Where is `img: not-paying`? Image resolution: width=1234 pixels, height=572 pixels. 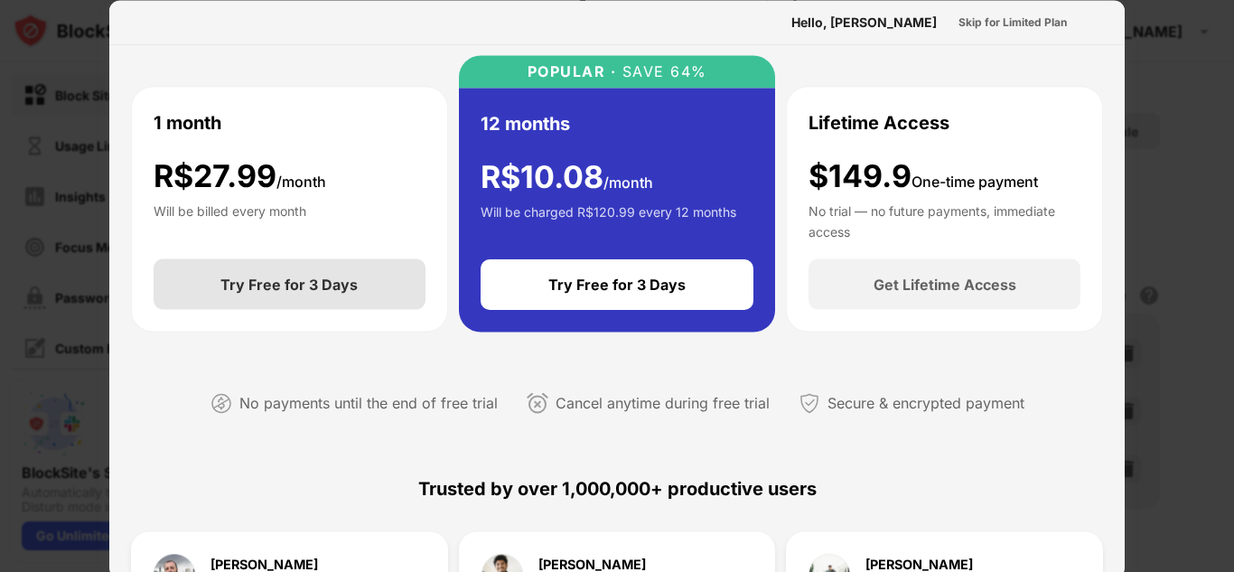
img: not-paying is located at coordinates (221, 403).